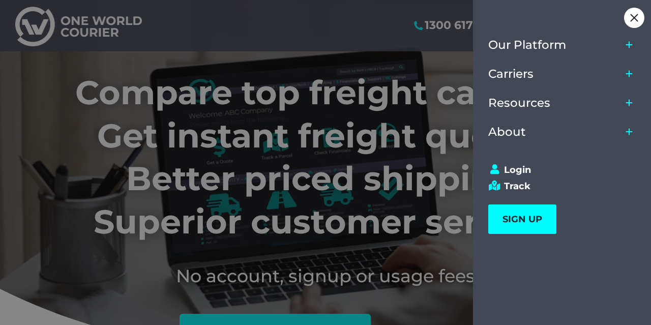 The width and height of the screenshot is (651, 325). I want to click on div: Close, so click(634, 18).